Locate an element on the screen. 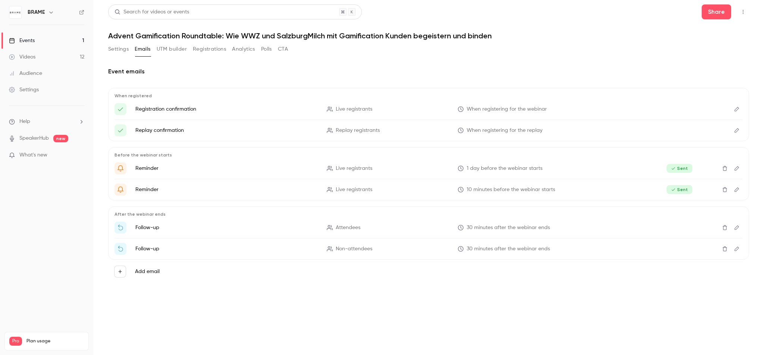  div: Events is located at coordinates (22, 41).